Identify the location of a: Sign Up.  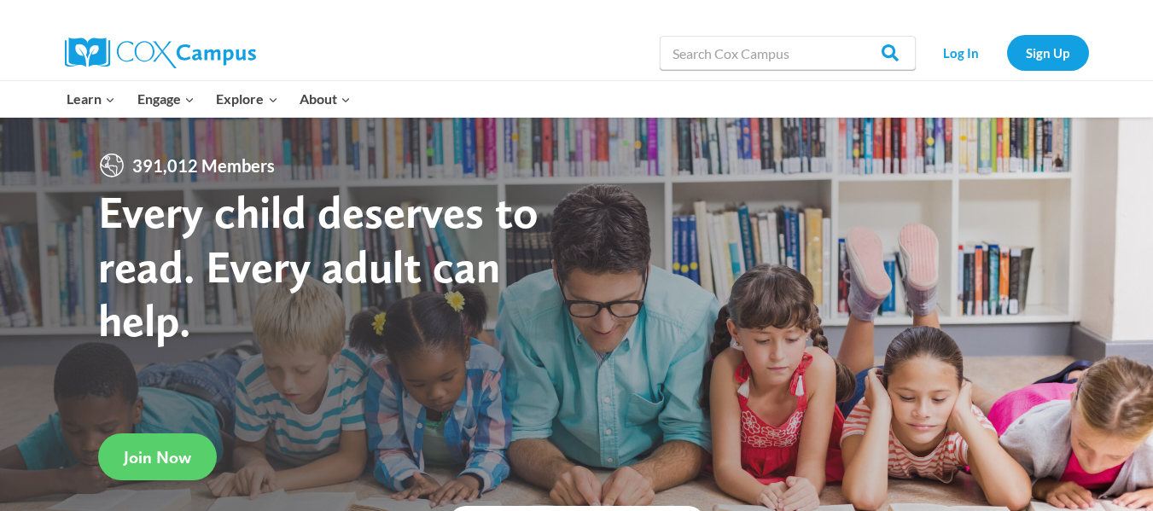
(1048, 52).